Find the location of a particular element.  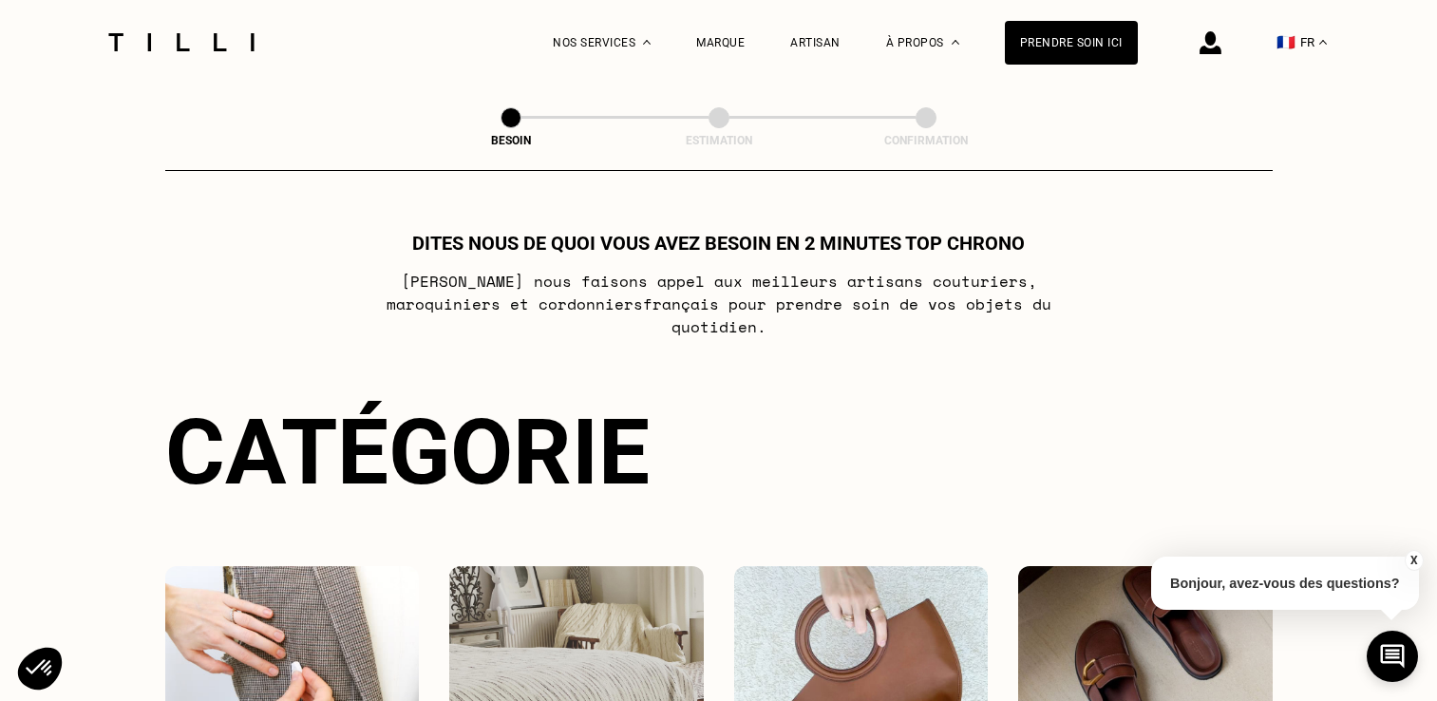

div: Catégorie is located at coordinates (719, 452).